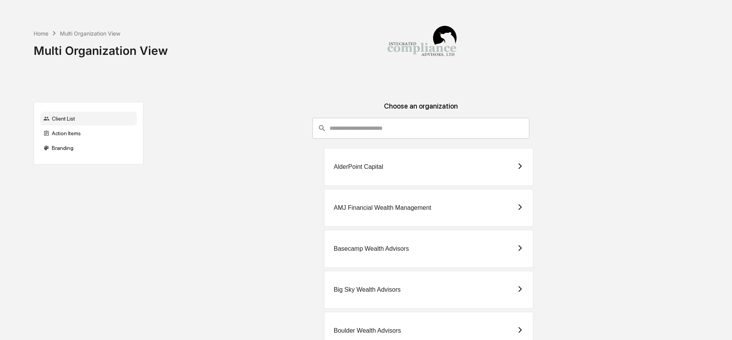 The width and height of the screenshot is (732, 340). What do you see at coordinates (358, 167) in the screenshot?
I see `div: AlderPoint Capital` at bounding box center [358, 167].